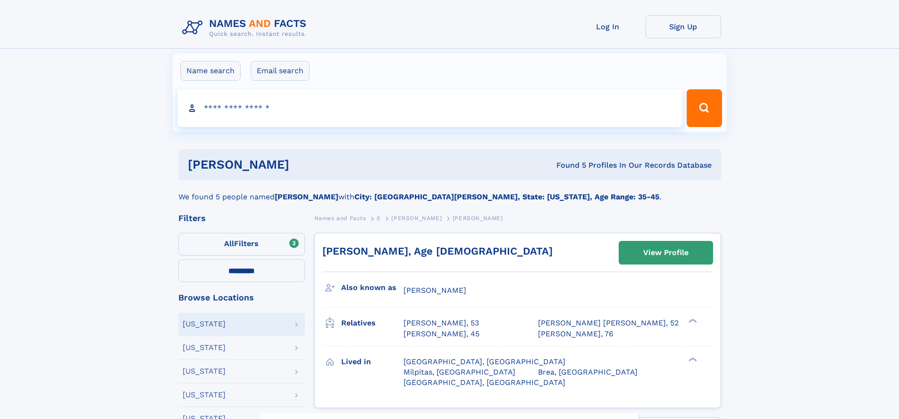 This screenshot has height=419, width=899. Describe the element at coordinates (242, 218) in the screenshot. I see `div: Filters` at that location.